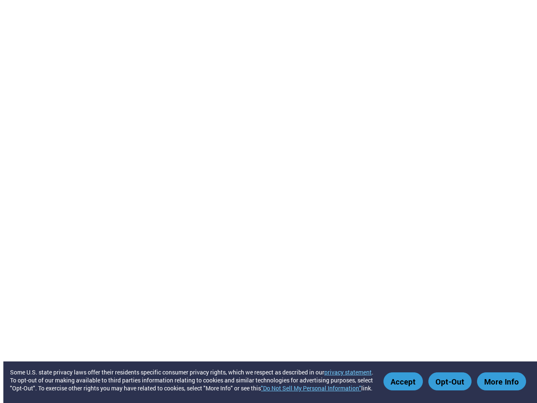 The image size is (537, 403). What do you see at coordinates (403, 381) in the screenshot?
I see `button: Accept` at bounding box center [403, 381].